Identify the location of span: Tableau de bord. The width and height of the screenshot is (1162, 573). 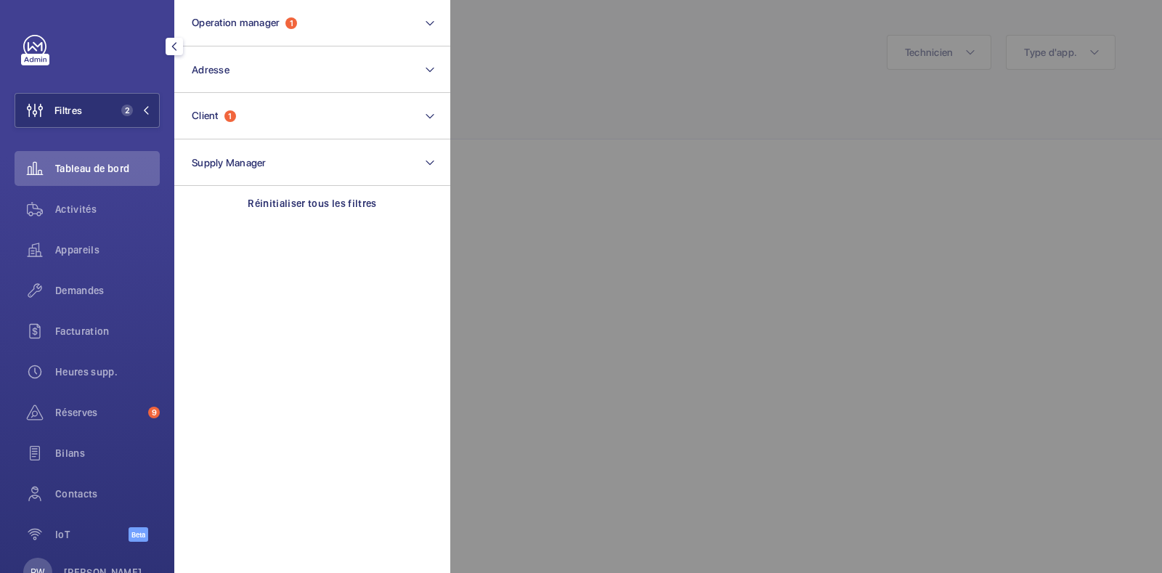
(108, 169).